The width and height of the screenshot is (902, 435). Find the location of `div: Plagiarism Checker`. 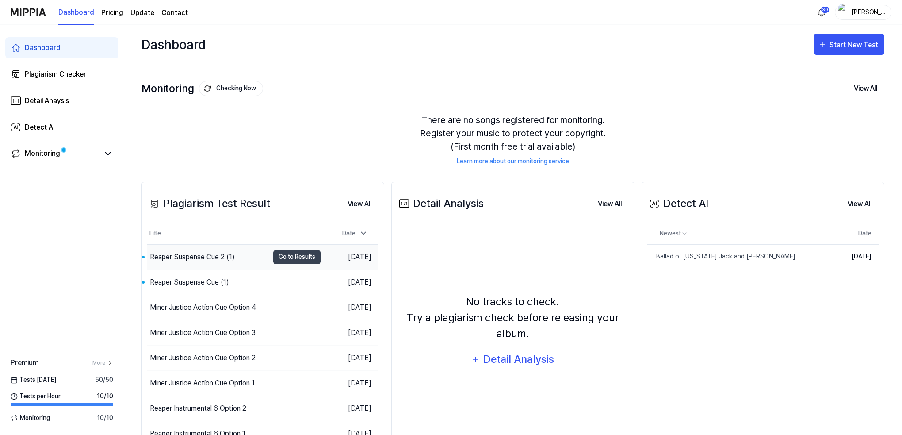

div: Plagiarism Checker is located at coordinates (55, 74).